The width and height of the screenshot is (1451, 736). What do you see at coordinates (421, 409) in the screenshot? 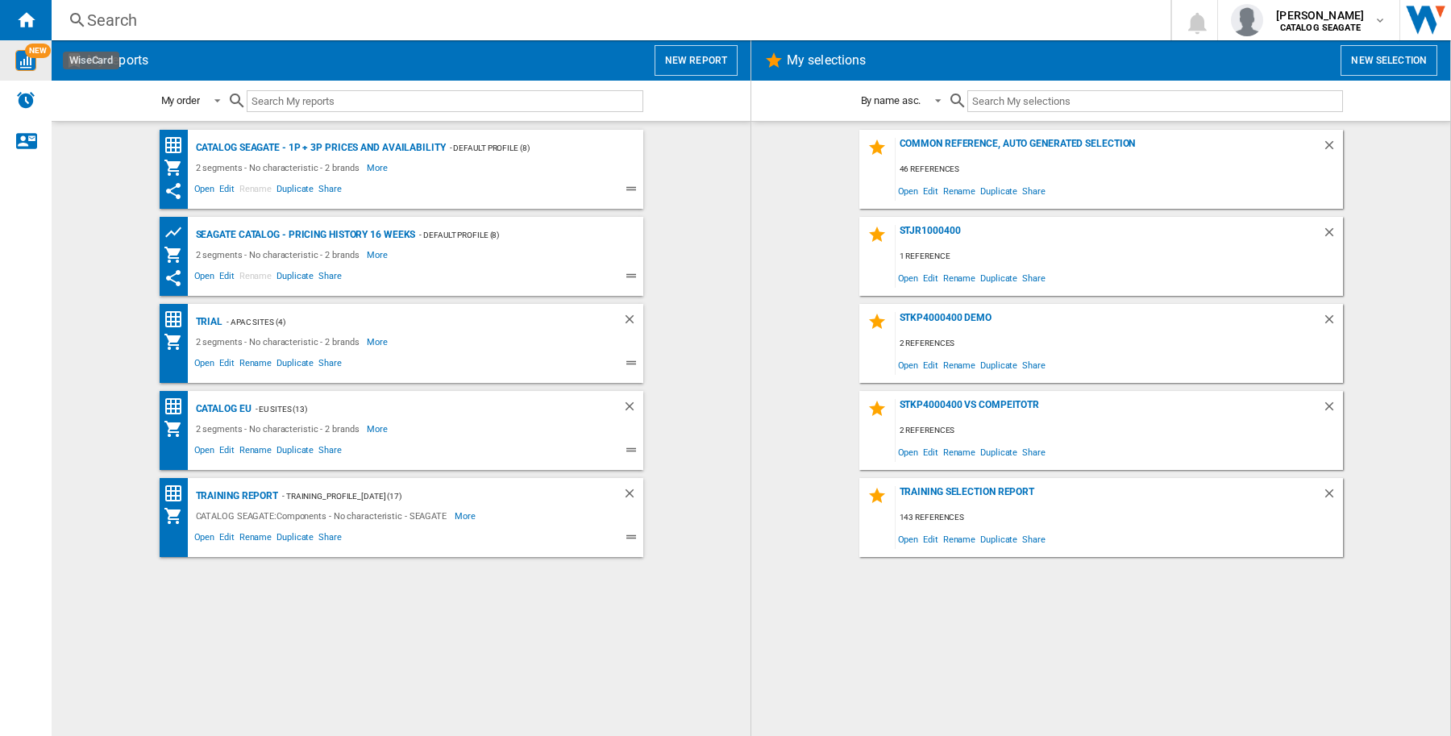
I see `div: - EU Sites (13)` at bounding box center [421, 409].